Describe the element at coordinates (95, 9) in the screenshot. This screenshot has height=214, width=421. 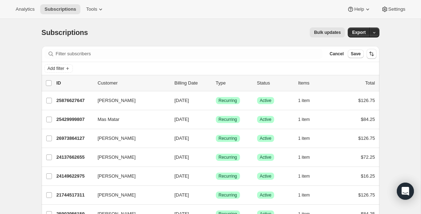
I see `button: Tools` at that location.